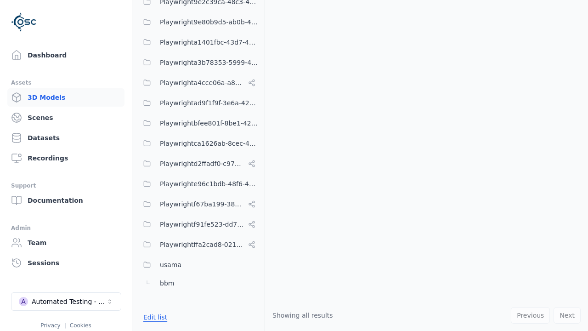 This screenshot has width=588, height=331. Describe the element at coordinates (199, 22) in the screenshot. I see `button: Playwright9e80b9d5-ab0b-4e8f-a3de-da46b25b8298` at that location.